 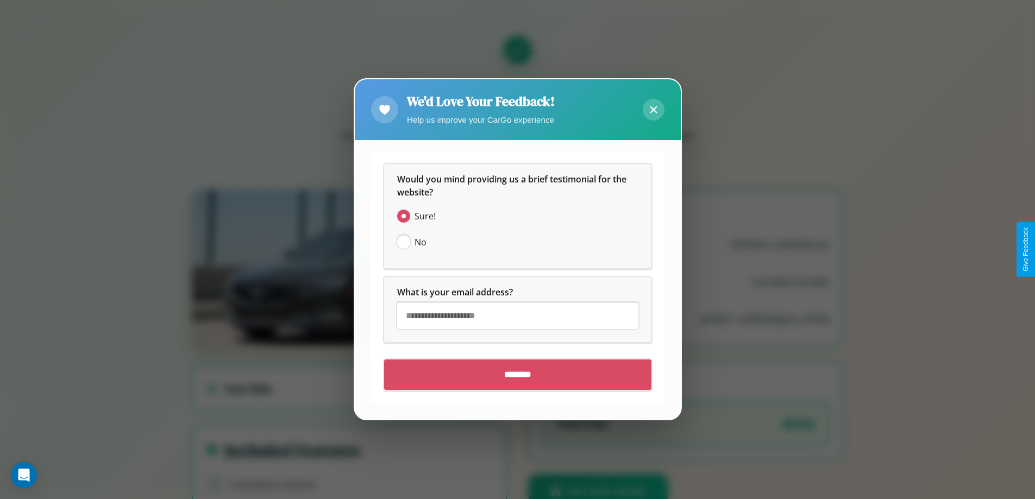 I want to click on div: Open Intercom Messenger, so click(x=24, y=475).